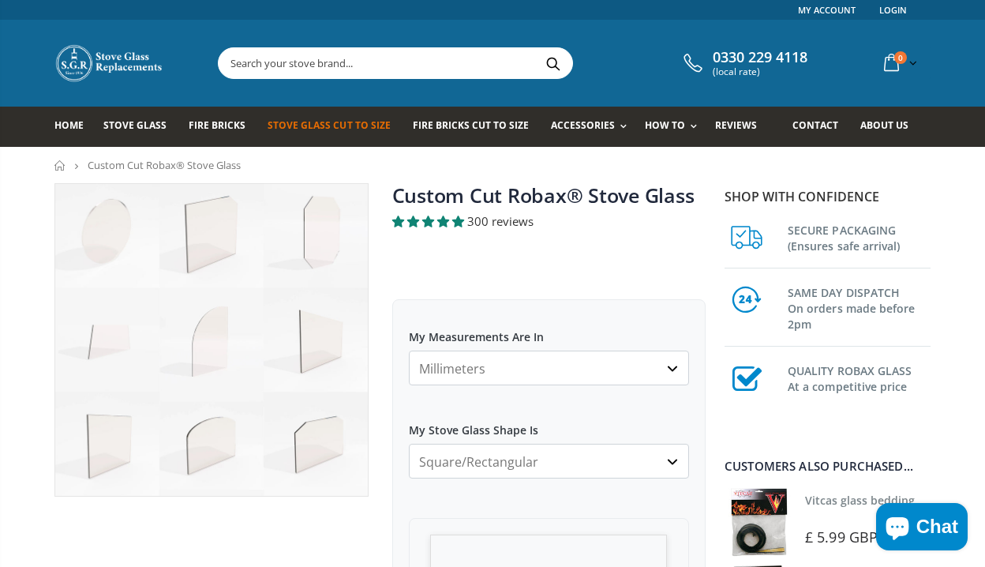 Image resolution: width=985 pixels, height=567 pixels. I want to click on span: Home, so click(69, 125).